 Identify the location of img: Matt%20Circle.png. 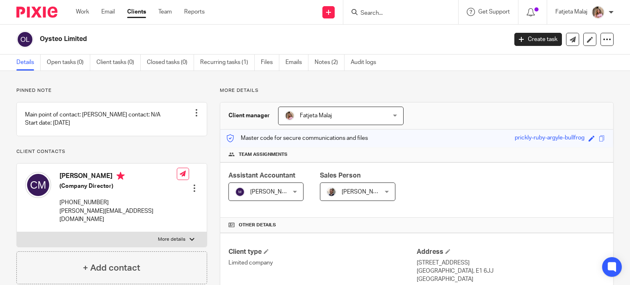
(331, 192).